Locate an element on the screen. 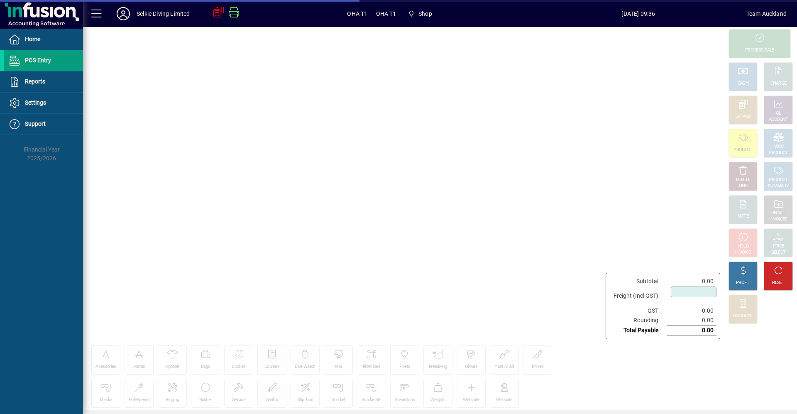 The width and height of the screenshot is (797, 414). td: Freight (Incl GST) is located at coordinates (638, 296).